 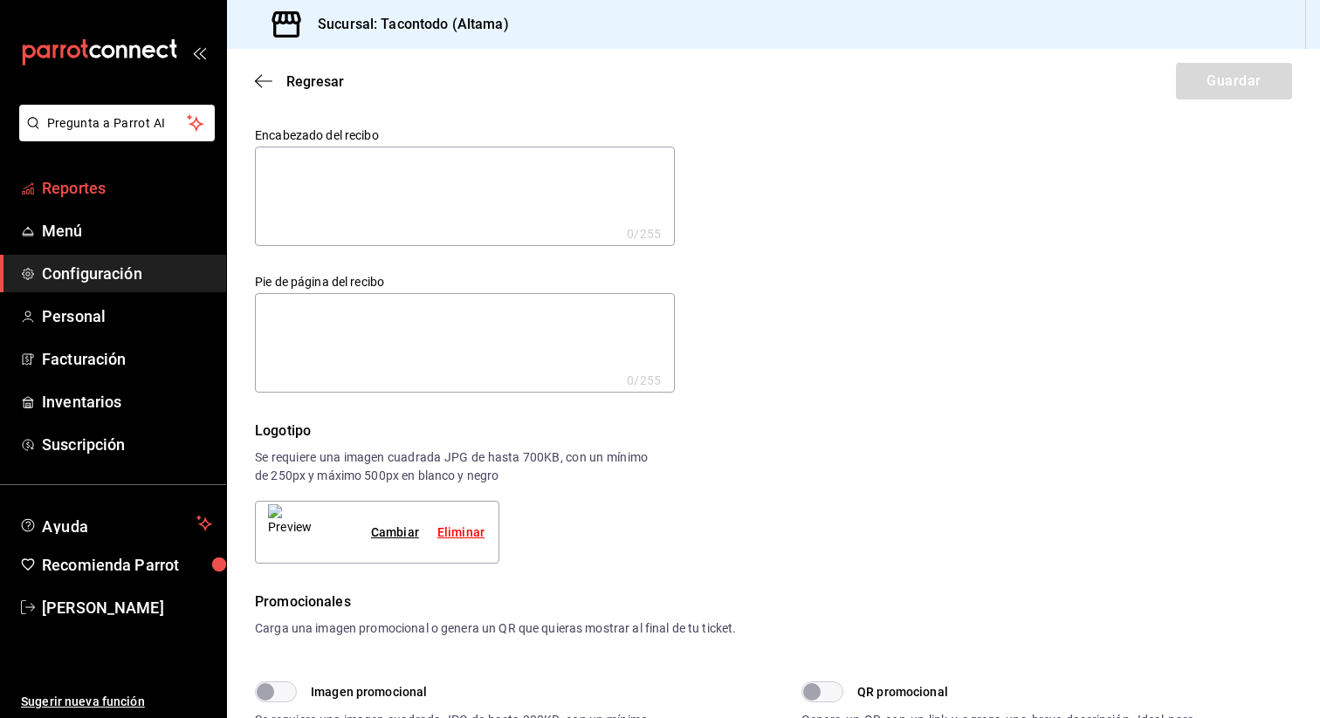 I want to click on div: Eliminar, so click(x=461, y=532).